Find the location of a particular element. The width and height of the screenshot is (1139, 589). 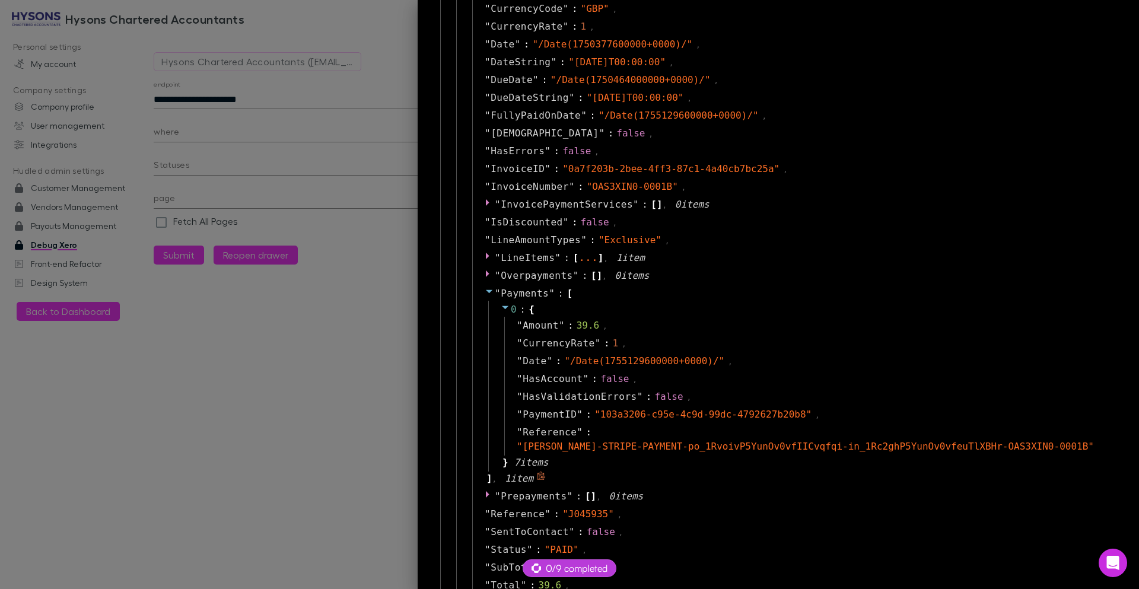

span: HasAccount is located at coordinates (552, 379).